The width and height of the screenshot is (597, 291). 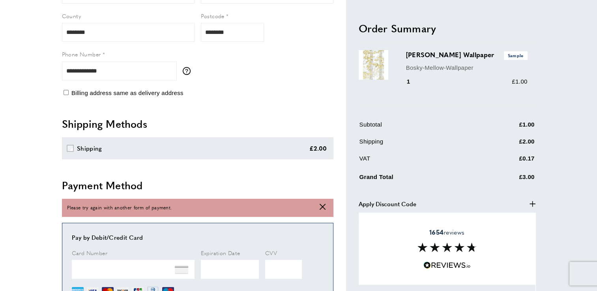 What do you see at coordinates (446, 232) in the screenshot?
I see `span: reviews` at bounding box center [446, 232].